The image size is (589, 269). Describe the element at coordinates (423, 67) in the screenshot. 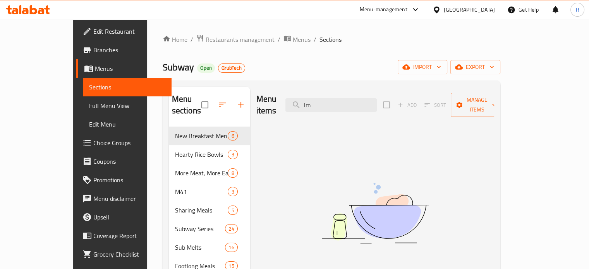

I see `span: import` at that location.